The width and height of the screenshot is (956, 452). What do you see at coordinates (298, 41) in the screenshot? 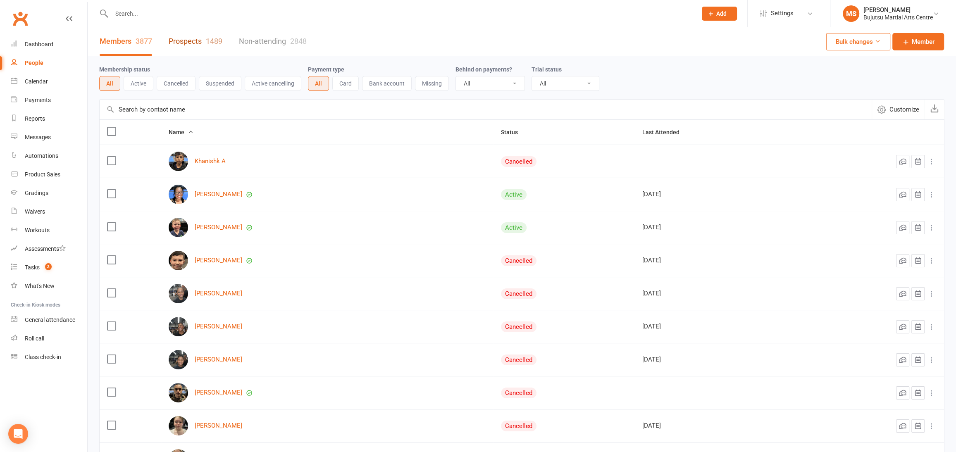
I see `div: 2848` at bounding box center [298, 41].